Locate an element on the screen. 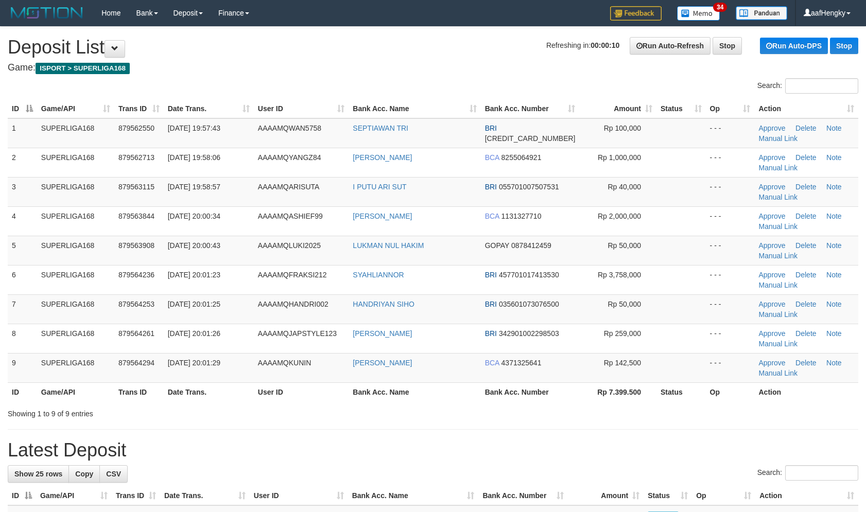 Image resolution: width=866 pixels, height=512 pixels. span: Rp 3,758,000 is located at coordinates (619, 275).